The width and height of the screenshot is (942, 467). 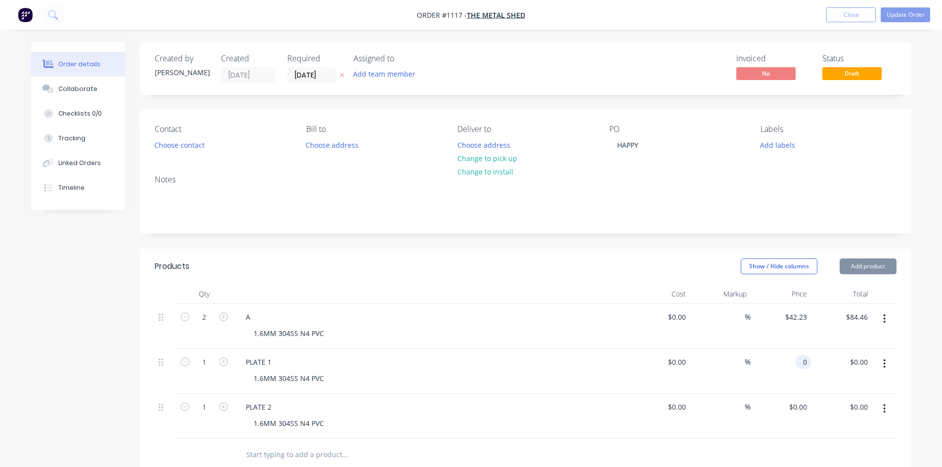 What do you see at coordinates (345, 455) in the screenshot?
I see `input: Start typing to add a product...` at bounding box center [345, 455].